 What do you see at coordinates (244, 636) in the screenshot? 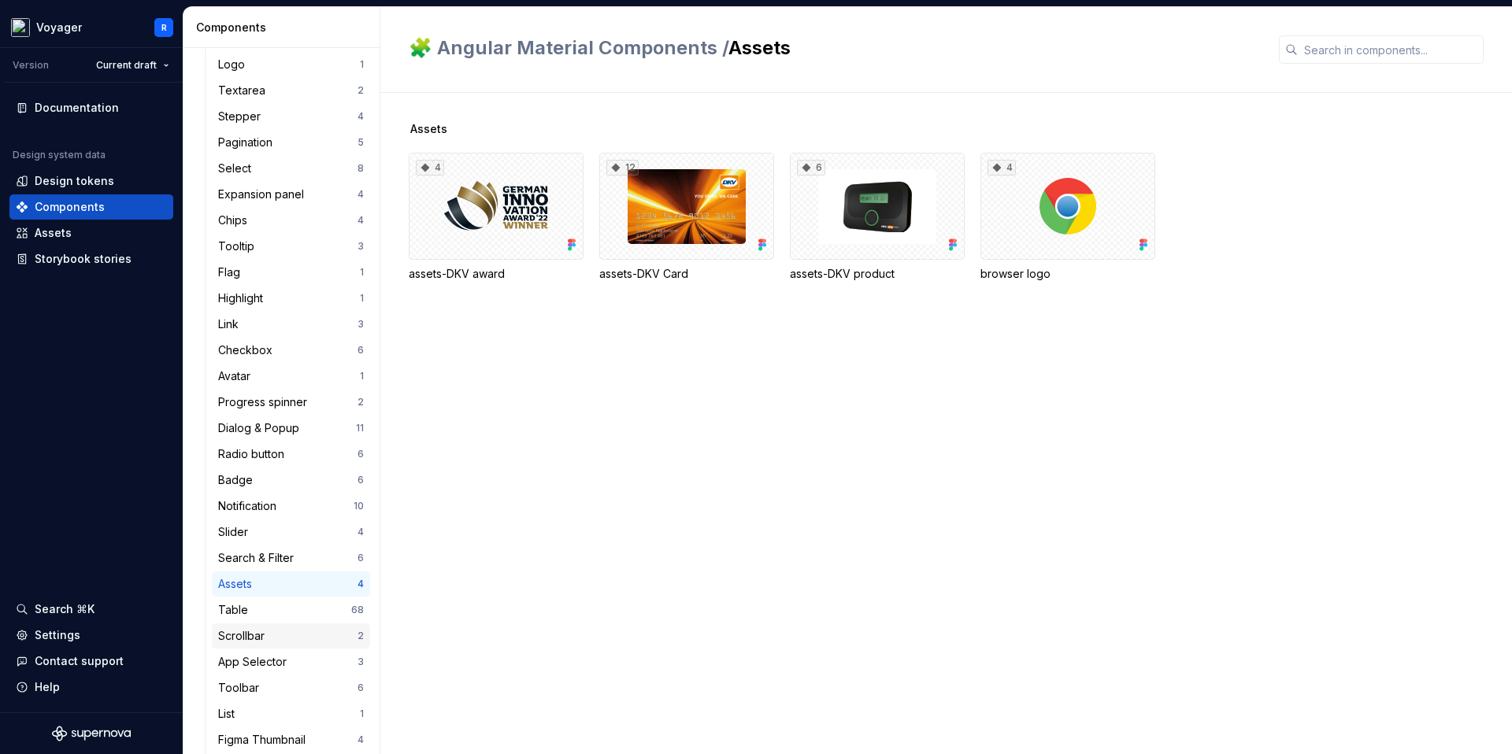
I see `div: Scrollbar` at bounding box center [244, 636].